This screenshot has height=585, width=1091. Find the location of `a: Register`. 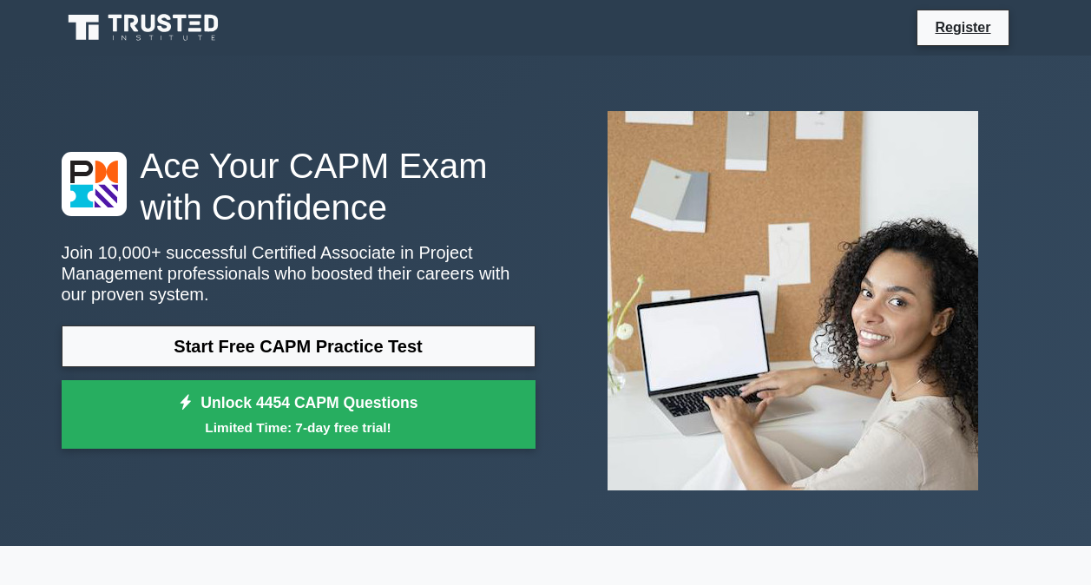

a: Register is located at coordinates (962, 27).